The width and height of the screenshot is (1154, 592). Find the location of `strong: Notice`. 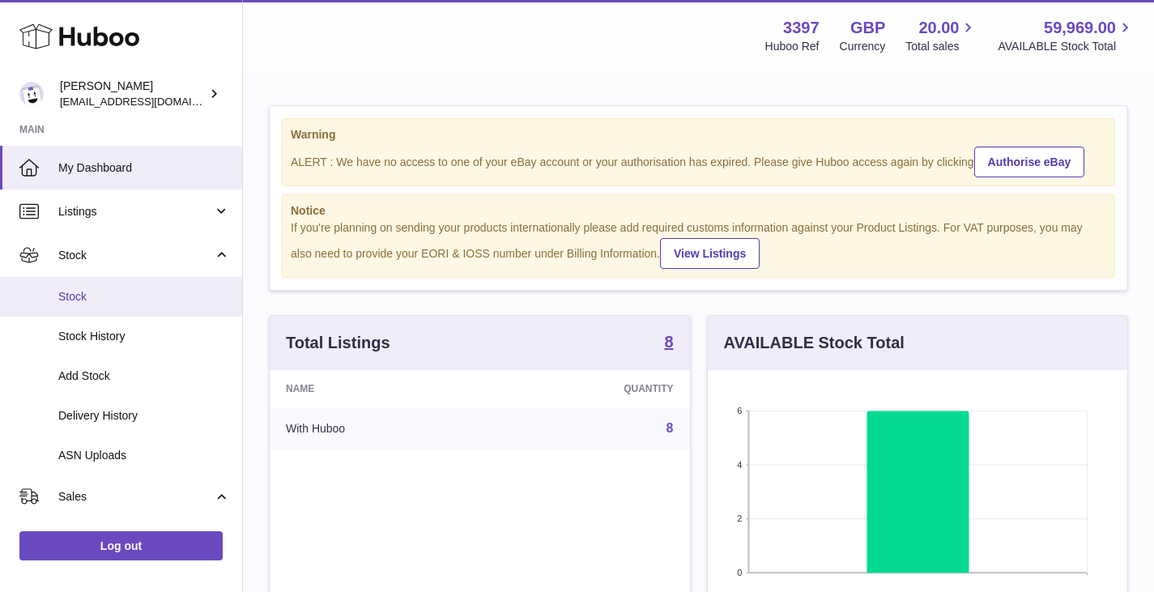

strong: Notice is located at coordinates (698, 211).